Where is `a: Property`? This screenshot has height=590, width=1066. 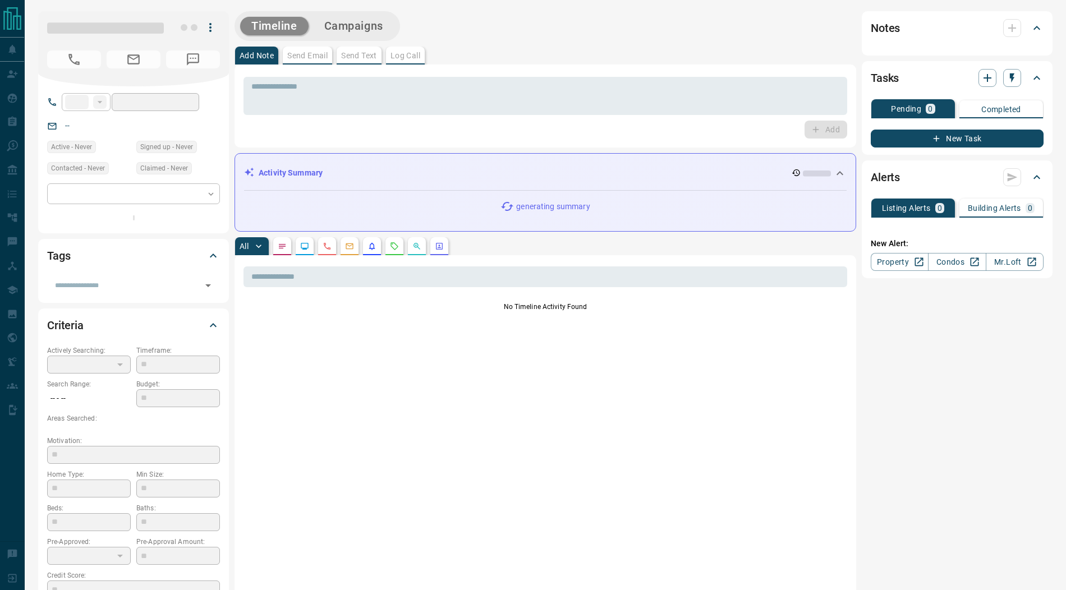
a: Property is located at coordinates (900, 262).